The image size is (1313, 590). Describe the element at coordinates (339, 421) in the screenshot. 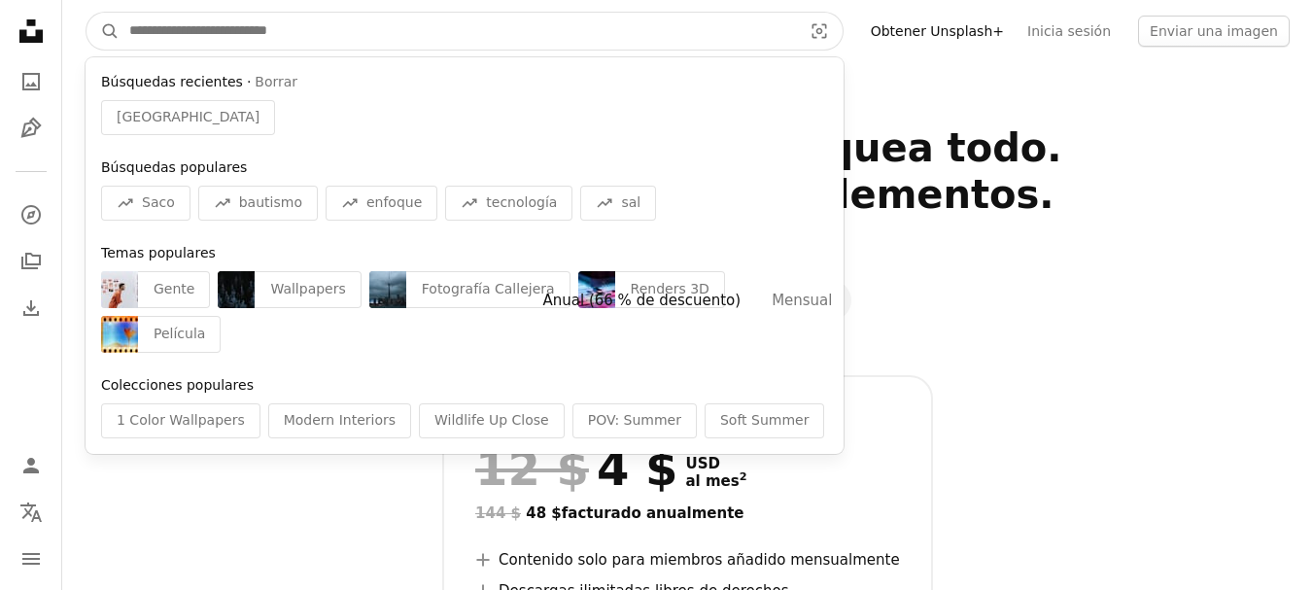

I see `div: Modern Interiors` at that location.